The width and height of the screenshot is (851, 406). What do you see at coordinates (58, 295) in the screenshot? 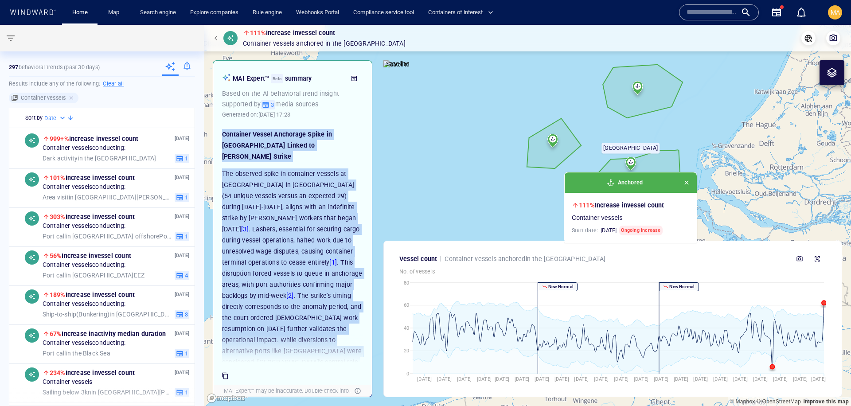
I see `span: 189%` at bounding box center [58, 295].